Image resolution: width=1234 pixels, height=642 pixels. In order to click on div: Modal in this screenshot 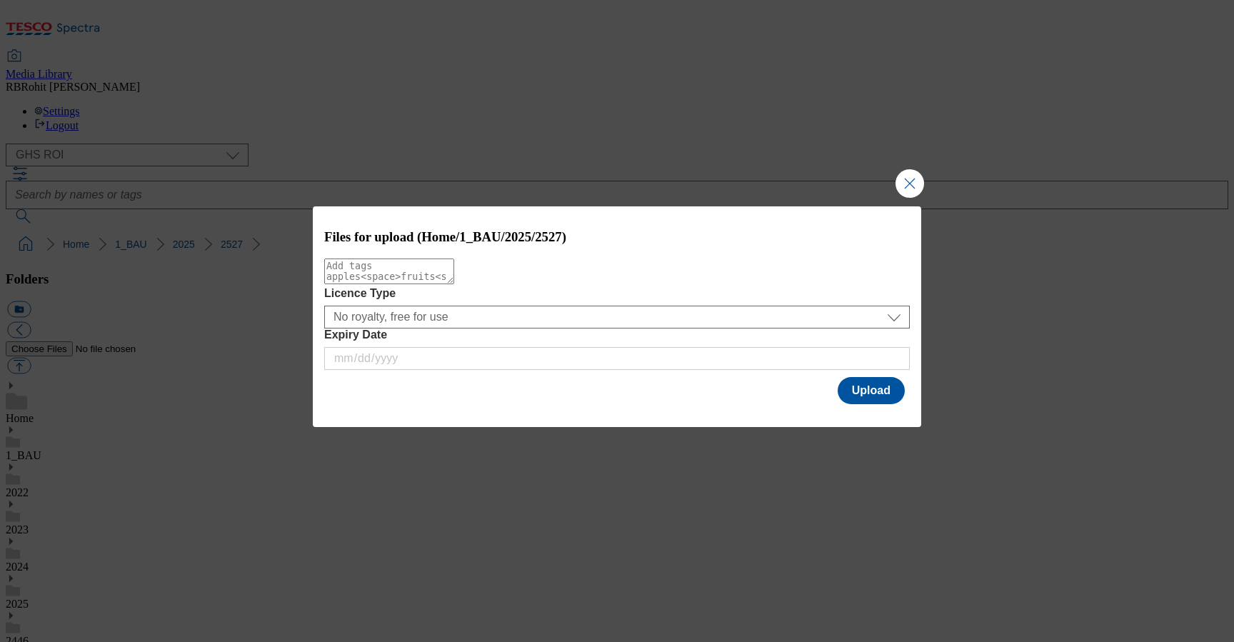, I will do `click(617, 316)`.